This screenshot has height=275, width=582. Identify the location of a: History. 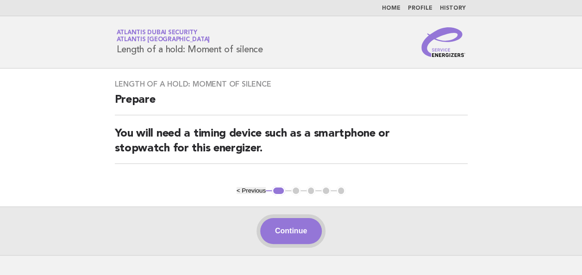
(453, 8).